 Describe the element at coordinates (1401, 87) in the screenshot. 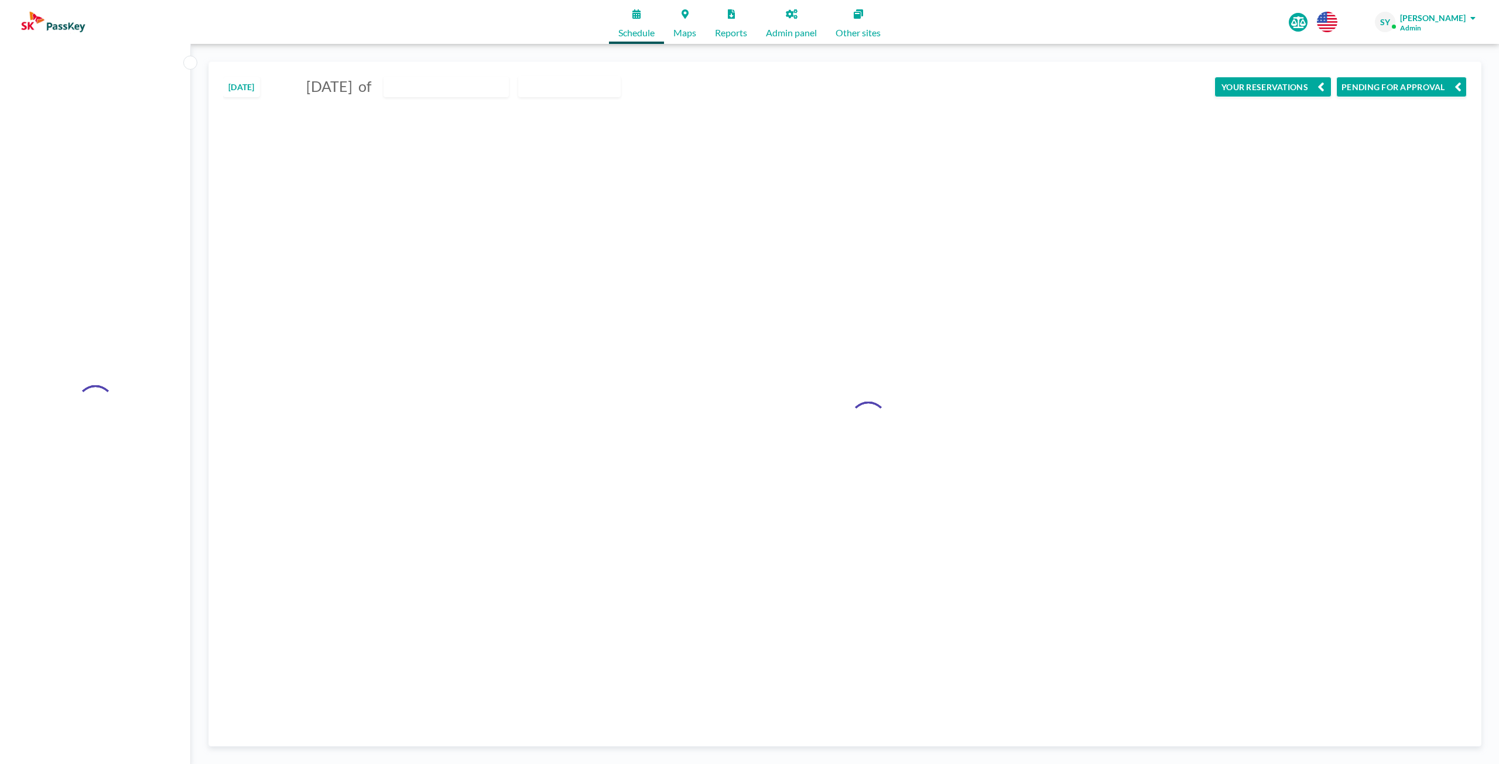

I see `button: PENDING FOR APPROVAL` at that location.